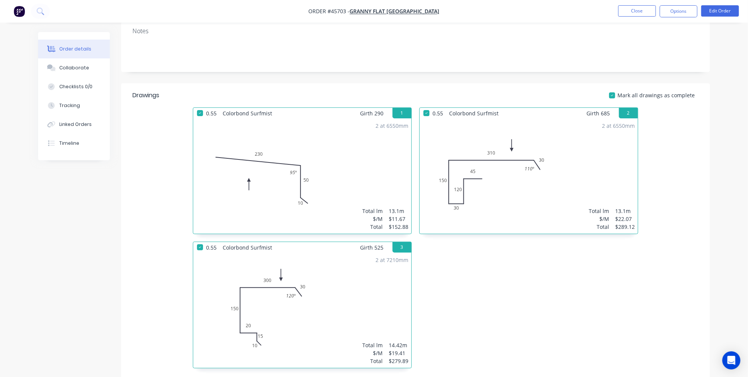 The image size is (748, 377). Describe the element at coordinates (392, 260) in the screenshot. I see `div: 2 at 7210mm` at that location.